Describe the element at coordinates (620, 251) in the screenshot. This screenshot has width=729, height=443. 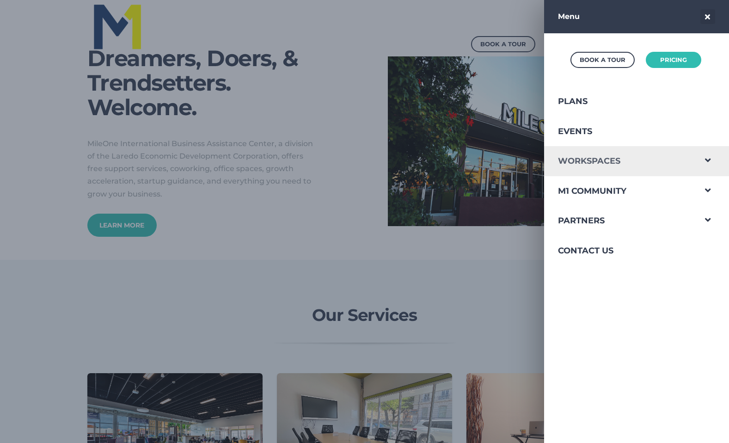
I see `a: Contact Us` at that location.